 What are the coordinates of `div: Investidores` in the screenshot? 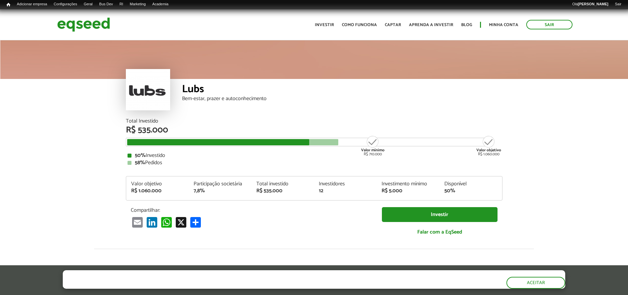 It's located at (345, 184).